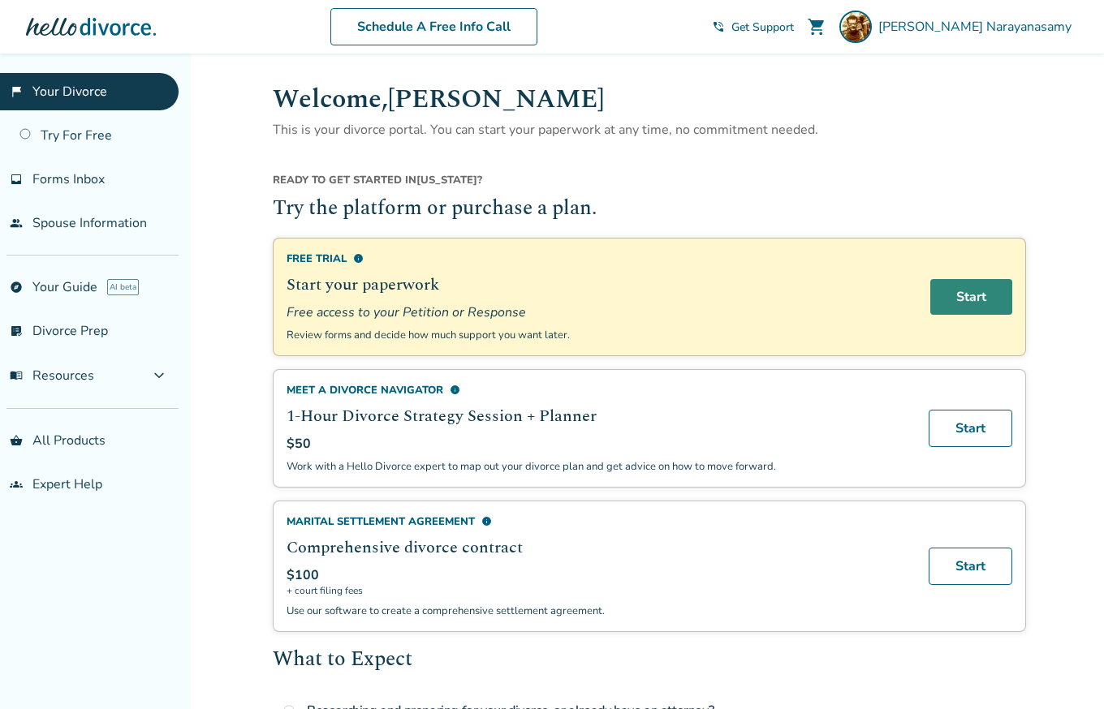 Image resolution: width=1104 pixels, height=709 pixels. Describe the element at coordinates (16, 441) in the screenshot. I see `span: shopping_basket` at that location.